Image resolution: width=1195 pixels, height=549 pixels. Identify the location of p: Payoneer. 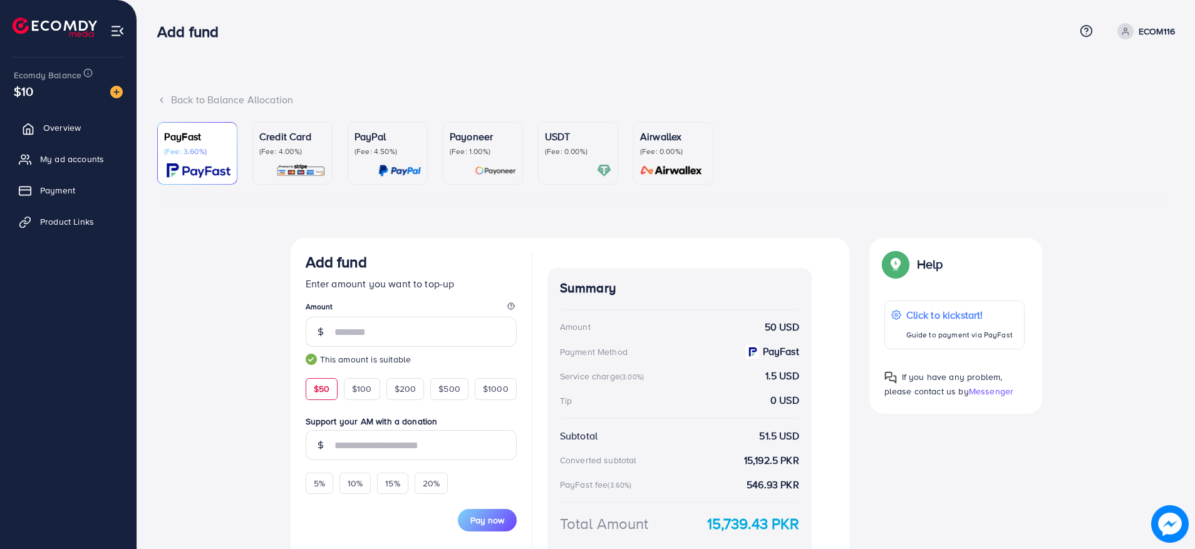
(483, 137).